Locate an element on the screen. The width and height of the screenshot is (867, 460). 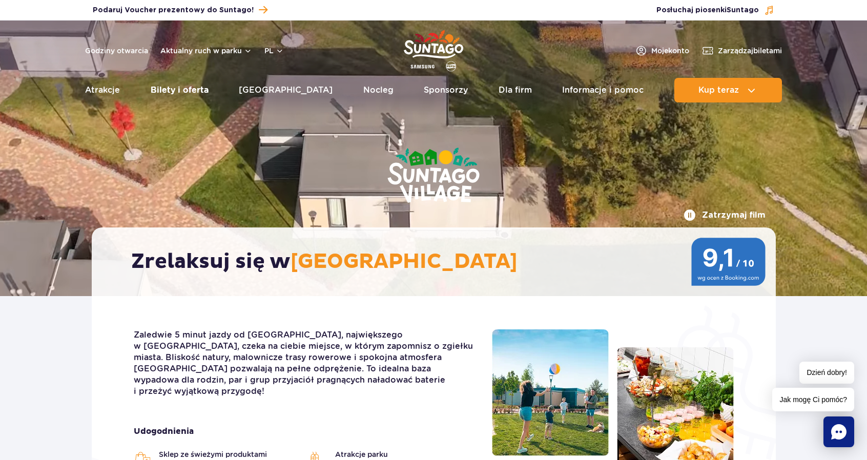
a: Bilety i oferta is located at coordinates (179, 90).